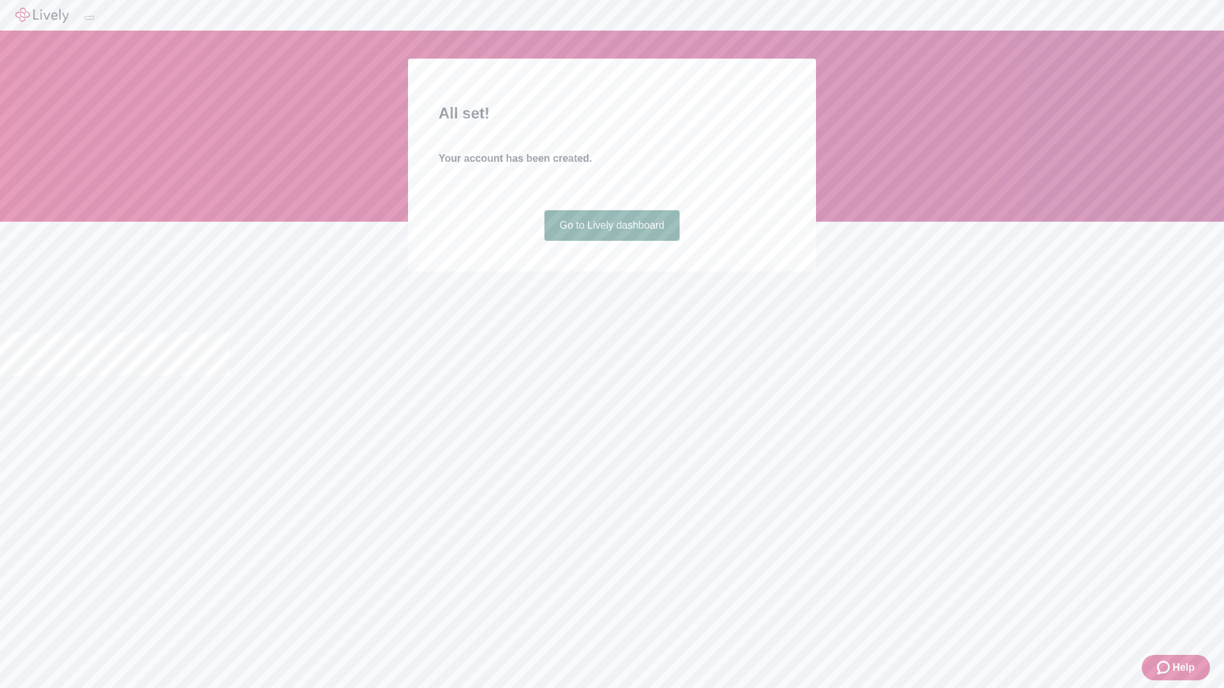 This screenshot has width=1224, height=688. I want to click on a: Go to Lively dashboard, so click(612, 226).